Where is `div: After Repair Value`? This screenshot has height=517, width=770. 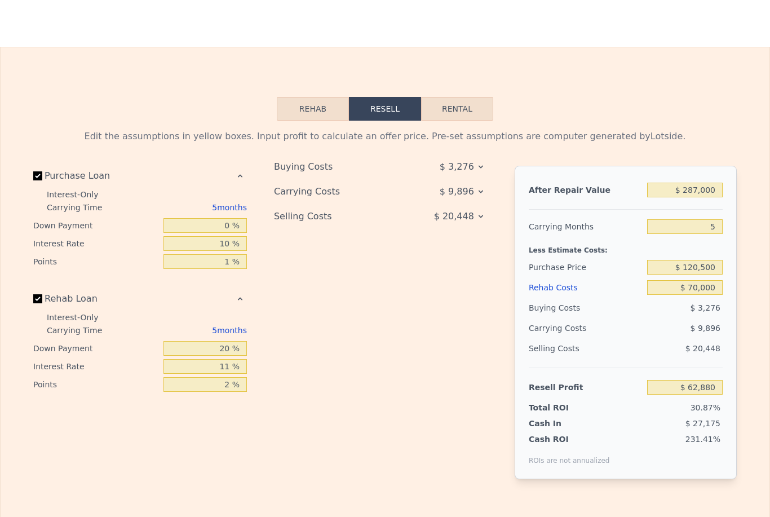
div: After Repair Value is located at coordinates (586, 190).